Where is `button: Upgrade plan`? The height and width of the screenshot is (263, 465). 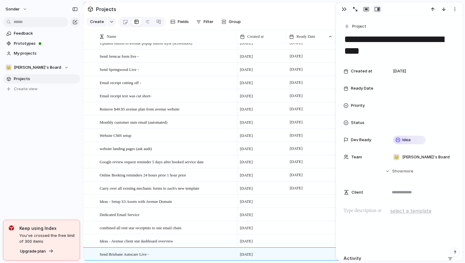
button: Upgrade plan is located at coordinates (37, 252).